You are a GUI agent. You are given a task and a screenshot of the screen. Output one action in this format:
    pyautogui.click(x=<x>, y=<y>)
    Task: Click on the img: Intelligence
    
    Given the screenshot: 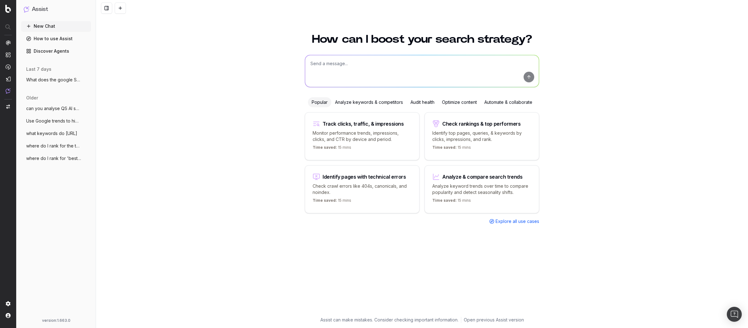 What is the action you would take?
    pyautogui.click(x=8, y=55)
    